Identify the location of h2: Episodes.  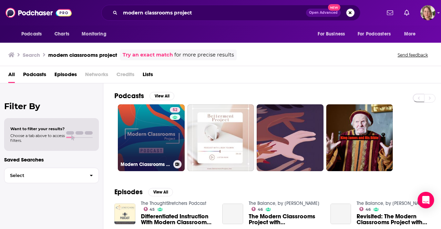
(129, 192).